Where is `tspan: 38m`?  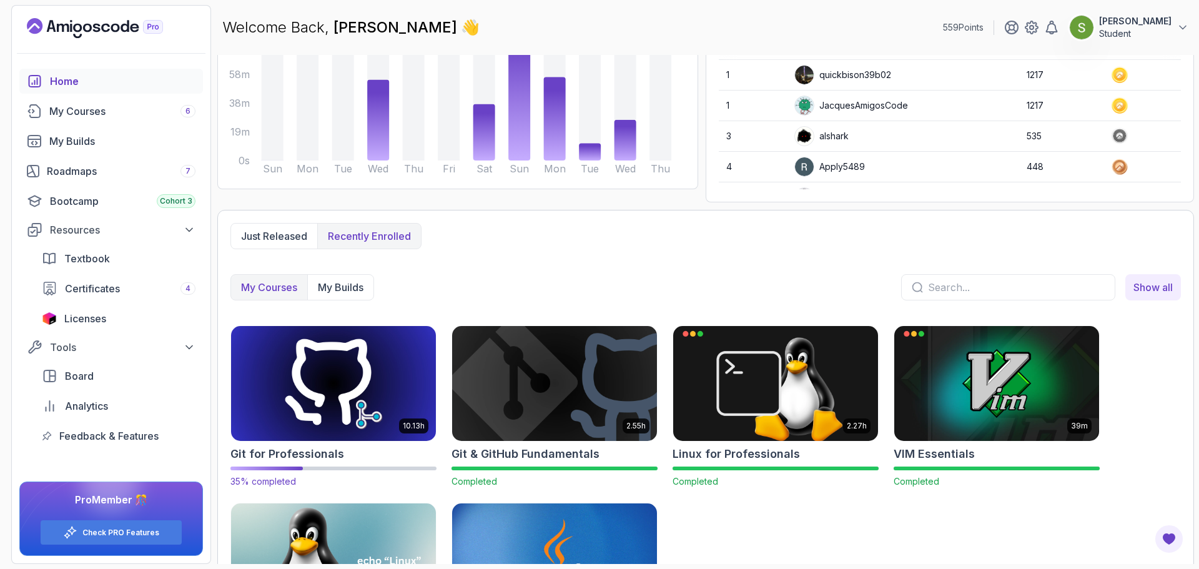
tspan: 38m is located at coordinates (239, 103).